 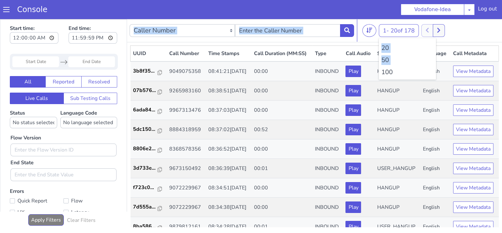 I want to click on p: 6ada84..., so click(x=146, y=91).